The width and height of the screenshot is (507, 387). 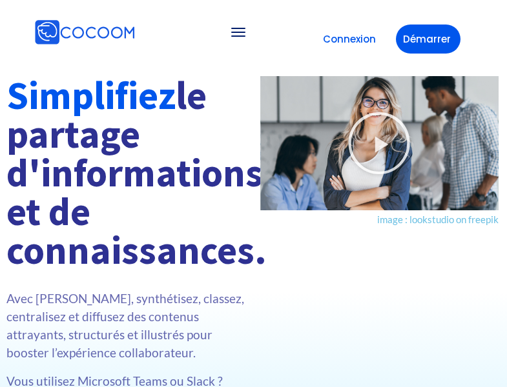 I want to click on a: Connexion, so click(x=349, y=39).